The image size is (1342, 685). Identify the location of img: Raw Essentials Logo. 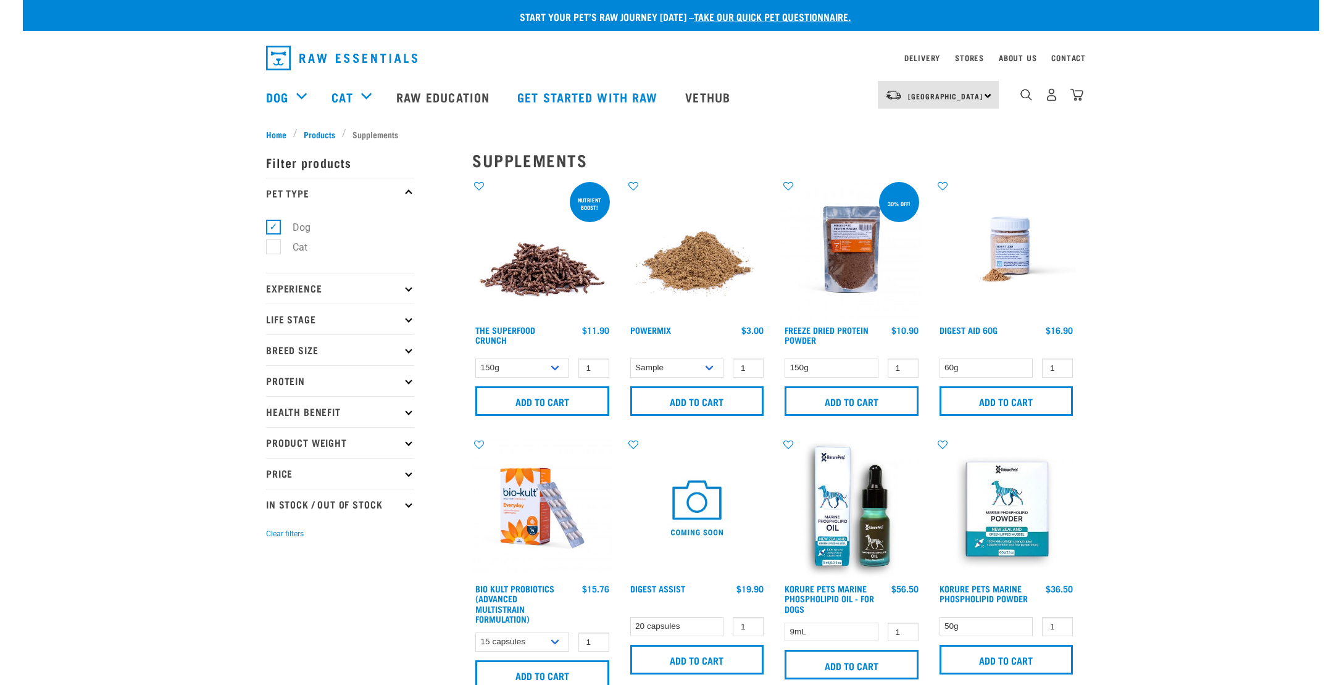
(341, 58).